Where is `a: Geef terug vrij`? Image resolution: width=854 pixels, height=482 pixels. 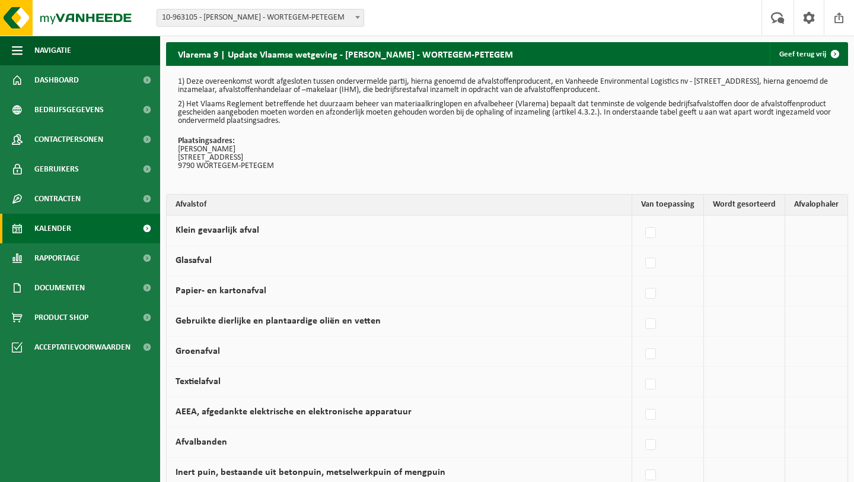 a: Geef terug vrij is located at coordinates (809, 54).